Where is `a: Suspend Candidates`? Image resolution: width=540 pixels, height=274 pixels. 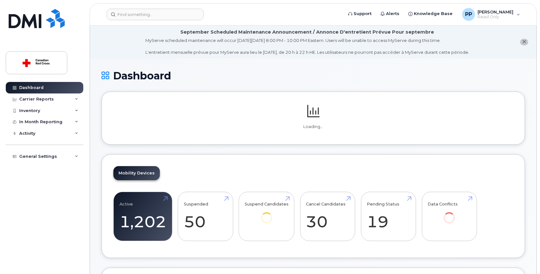 a: Suspend Candidates is located at coordinates (266, 213).